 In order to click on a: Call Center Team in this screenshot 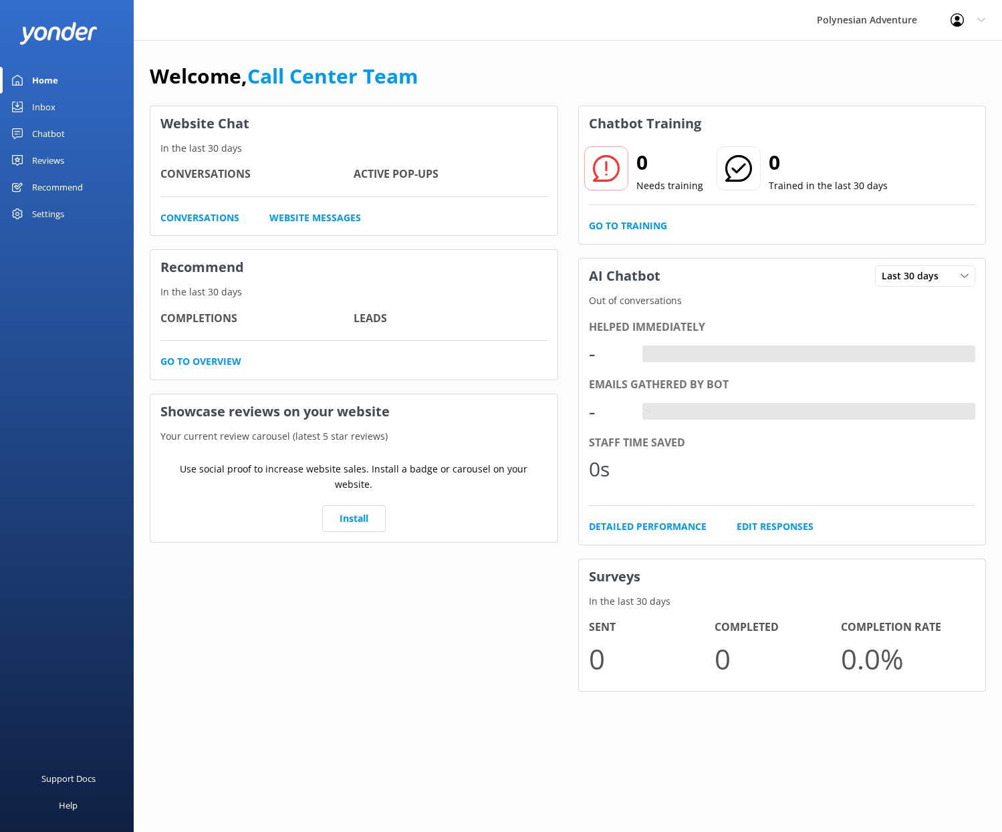, I will do `click(332, 76)`.